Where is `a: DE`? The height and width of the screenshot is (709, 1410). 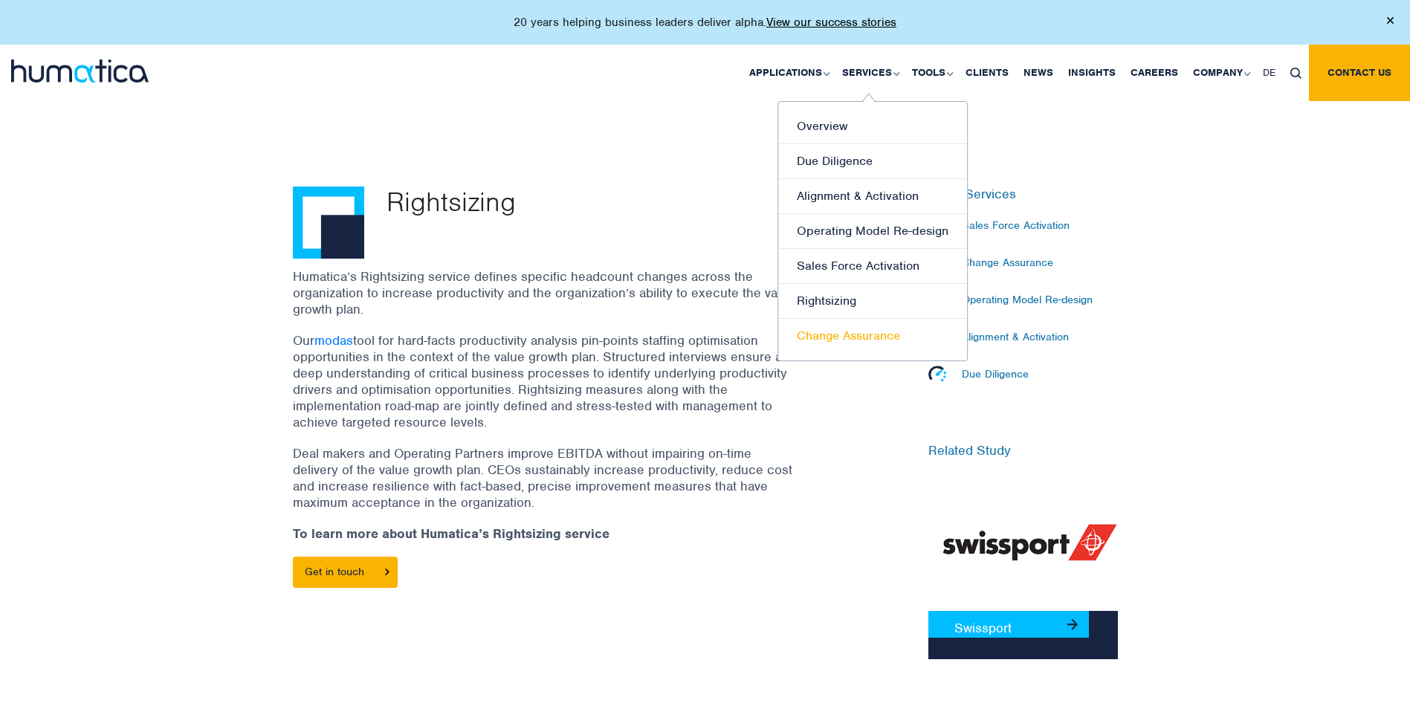
a: DE is located at coordinates (1269, 73).